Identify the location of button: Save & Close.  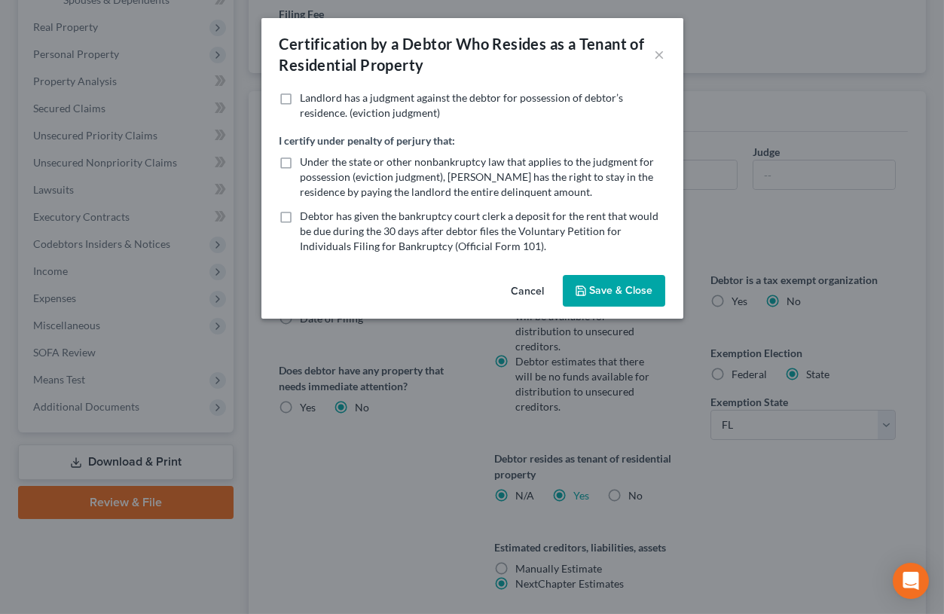
(614, 291).